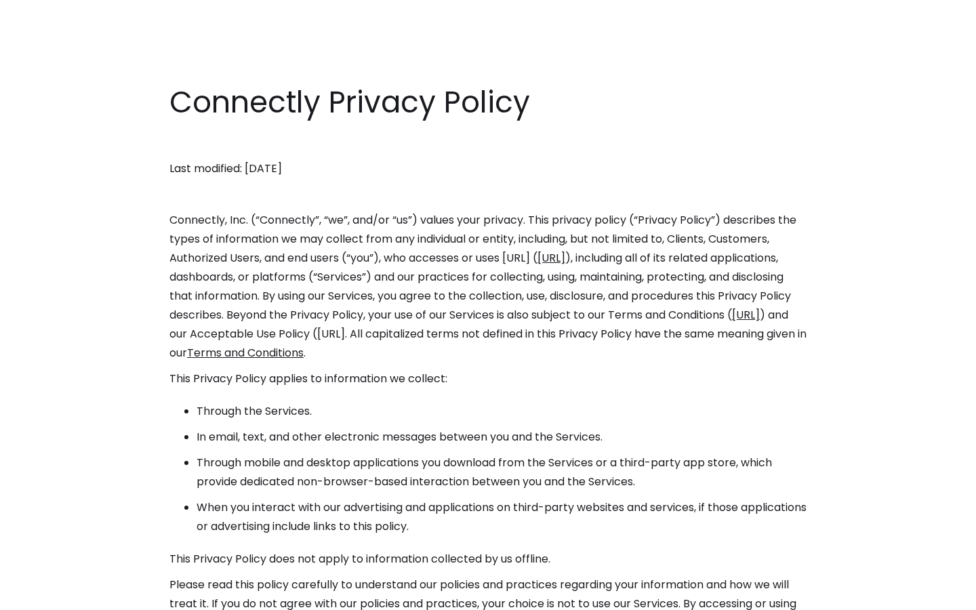 Image resolution: width=976 pixels, height=610 pixels. What do you see at coordinates (488, 287) in the screenshot?
I see `p: Connectly, Inc. (“Connectly”, “we”, and/or “us”) values your privacy. This privacy policy (“Priva...` at bounding box center [488, 287].